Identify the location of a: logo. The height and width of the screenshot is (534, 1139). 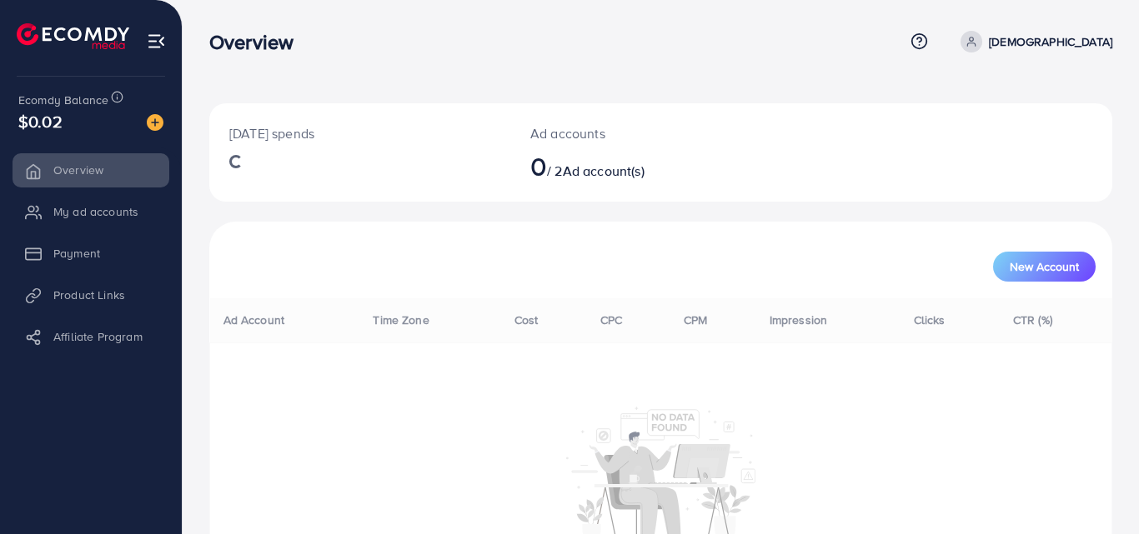
(73, 36).